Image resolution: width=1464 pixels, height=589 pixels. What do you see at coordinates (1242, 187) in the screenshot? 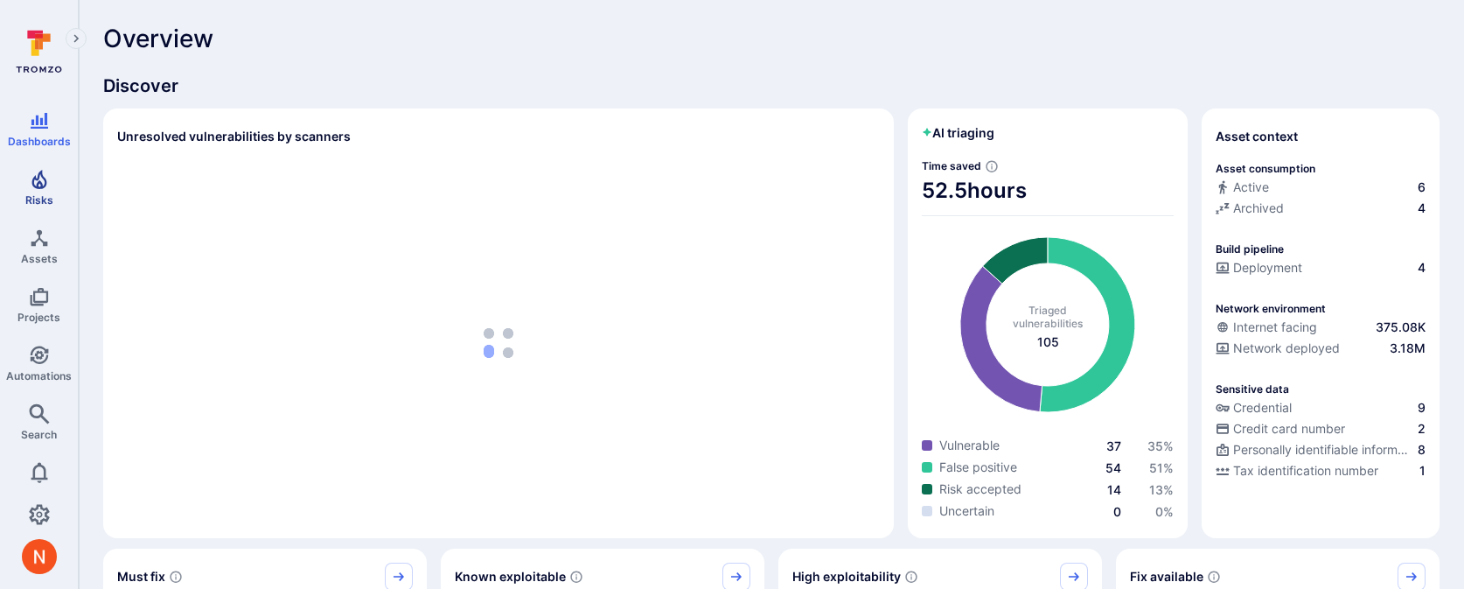
I see `div: Active` at bounding box center [1242, 187].